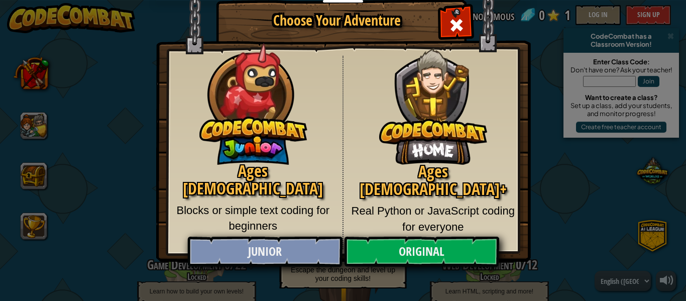 Image resolution: width=686 pixels, height=301 pixels. Describe the element at coordinates (265, 252) in the screenshot. I see `a: Junior` at that location.